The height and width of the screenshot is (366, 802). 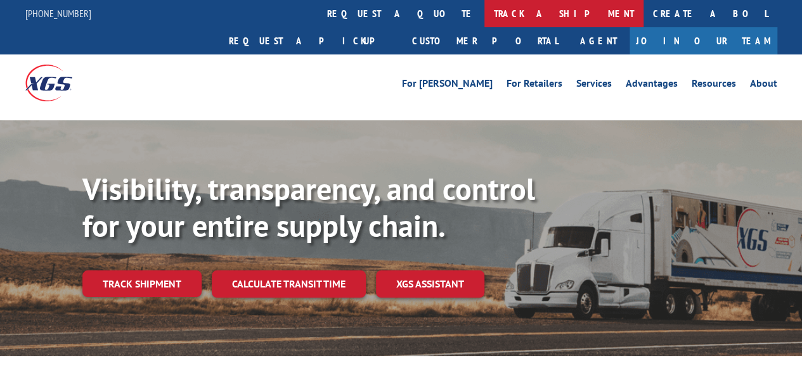 I want to click on a: Calculate transit time, so click(x=288, y=284).